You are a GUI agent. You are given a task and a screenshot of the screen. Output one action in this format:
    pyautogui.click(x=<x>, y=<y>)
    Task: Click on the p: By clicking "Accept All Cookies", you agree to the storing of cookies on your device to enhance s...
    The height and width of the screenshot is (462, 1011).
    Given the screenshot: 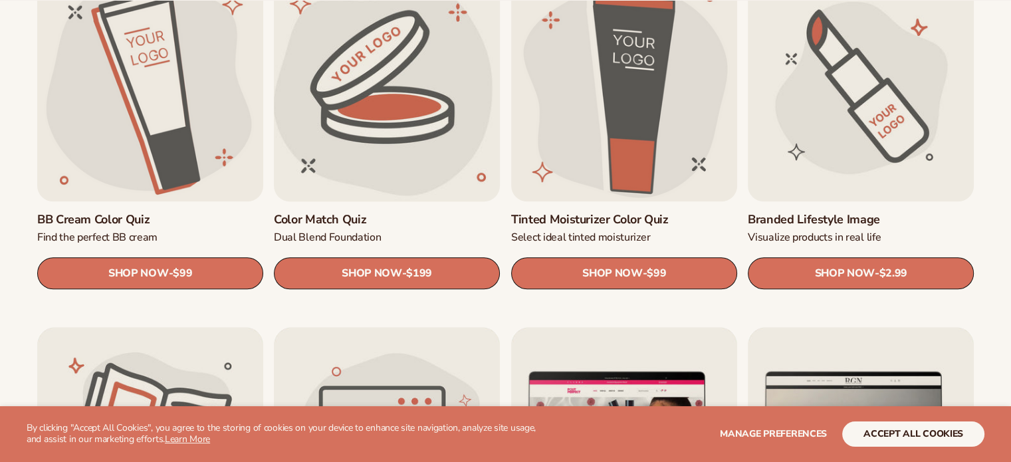 What is the action you would take?
    pyautogui.click(x=288, y=434)
    